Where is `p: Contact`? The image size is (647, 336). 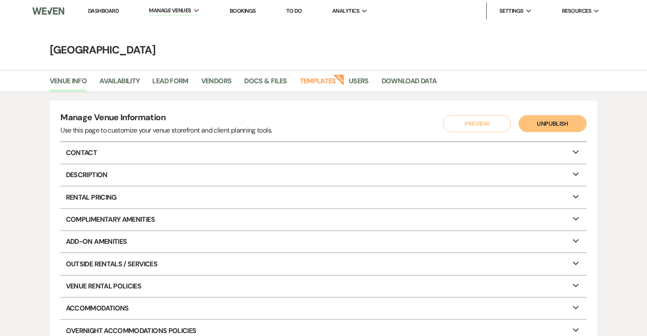 p: Contact is located at coordinates (323, 153).